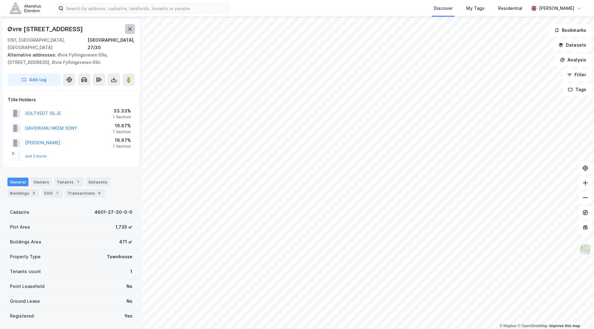 The height and width of the screenshot is (329, 594). Describe the element at coordinates (25, 242) in the screenshot. I see `div: Buildings Area` at that location.